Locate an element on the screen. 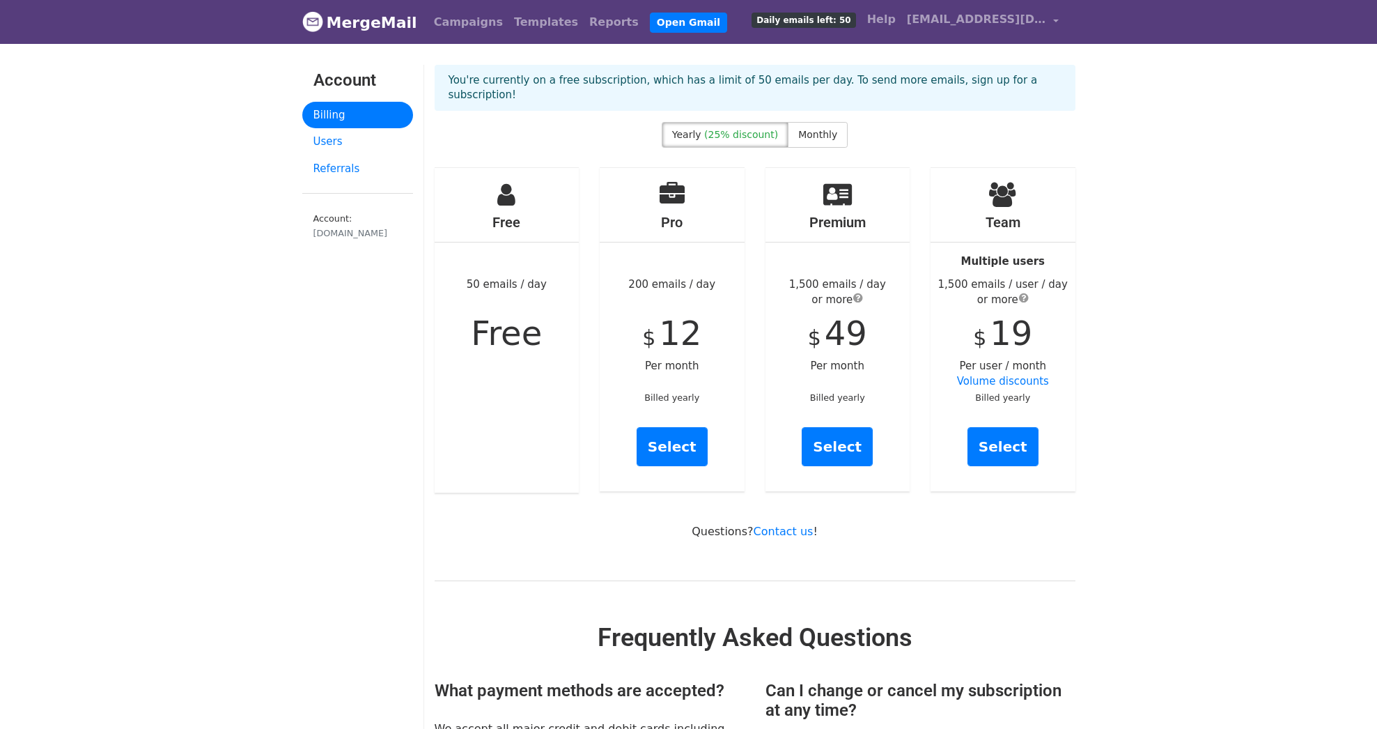 This screenshot has height=729, width=1377. img: MergeMail logo is located at coordinates (313, 22).